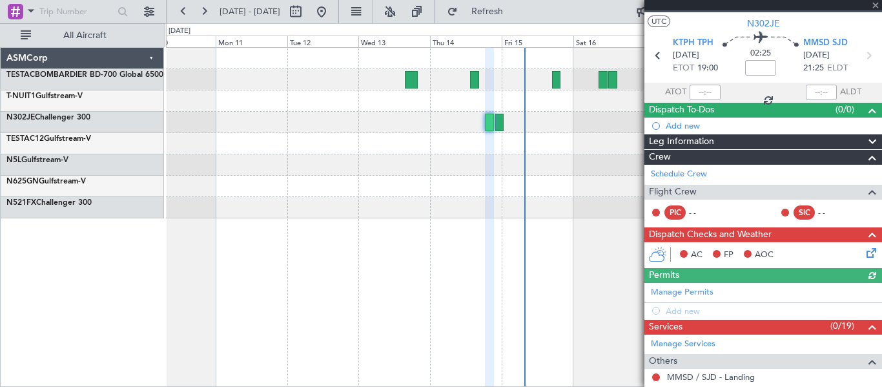 The height and width of the screenshot is (387, 882). I want to click on input: Trip Number, so click(76, 12).